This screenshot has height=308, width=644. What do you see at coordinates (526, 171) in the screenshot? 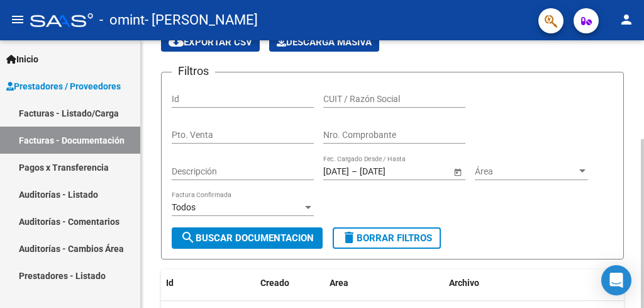
I see `span: Área` at bounding box center [526, 171].